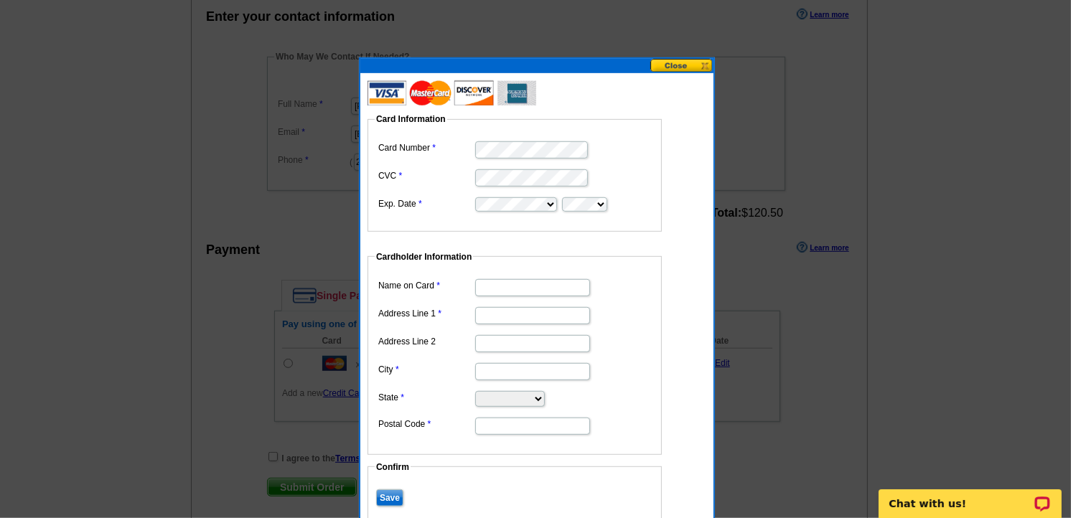  What do you see at coordinates (426, 370) in the screenshot?
I see `label: City` at bounding box center [426, 370].